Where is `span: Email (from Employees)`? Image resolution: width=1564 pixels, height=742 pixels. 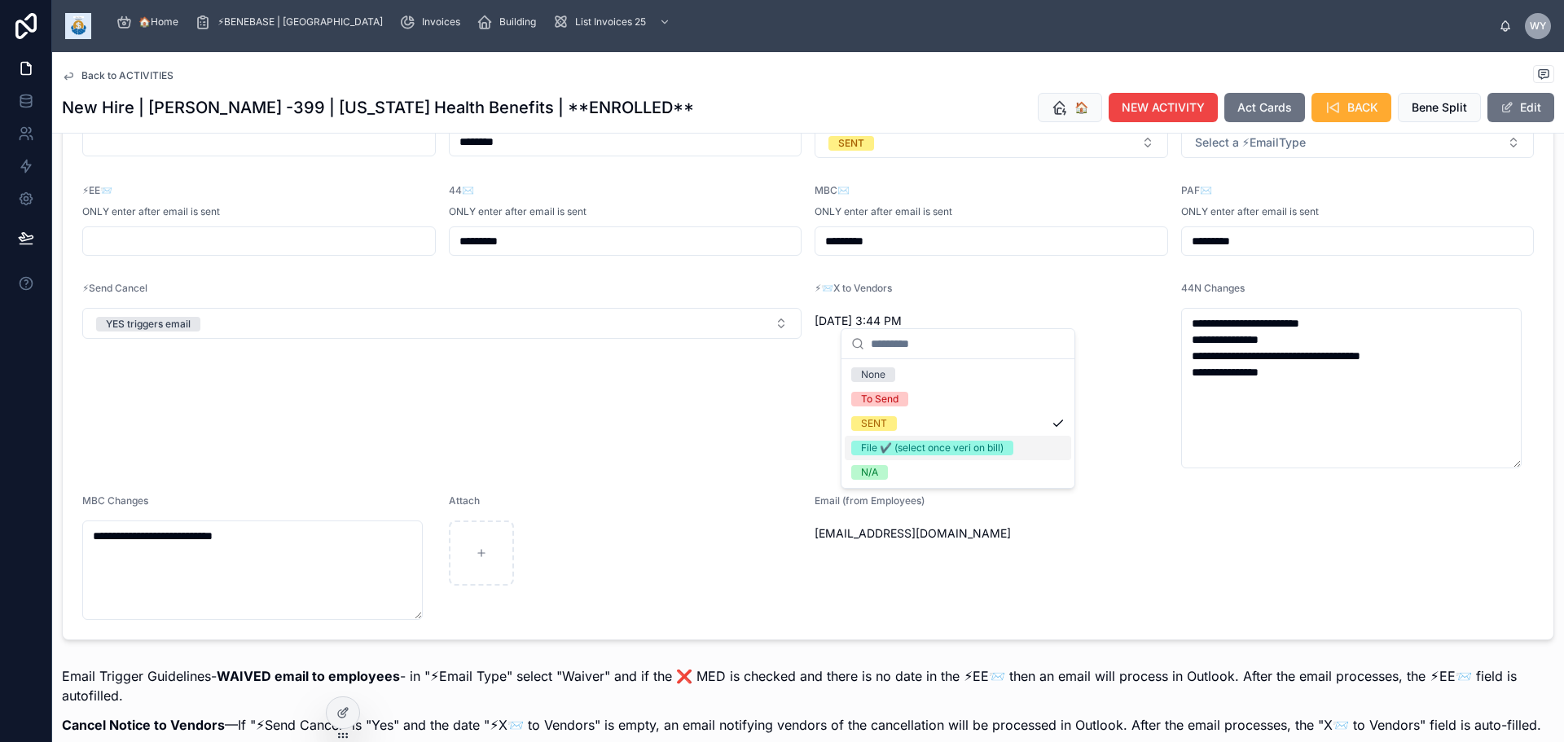 span: Email (from Employees) is located at coordinates (869, 500).